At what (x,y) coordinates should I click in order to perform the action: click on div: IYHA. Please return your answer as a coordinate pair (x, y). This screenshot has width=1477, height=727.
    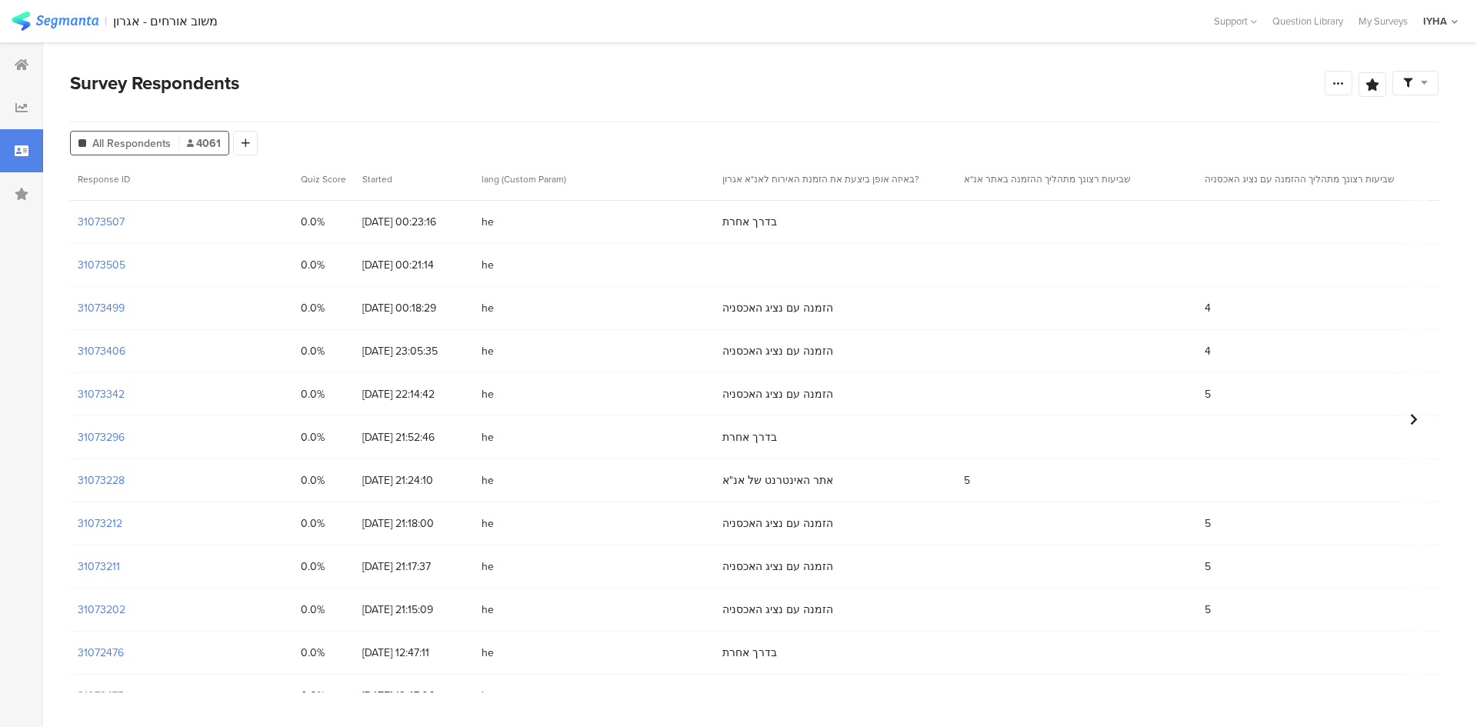
    Looking at the image, I should click on (1435, 21).